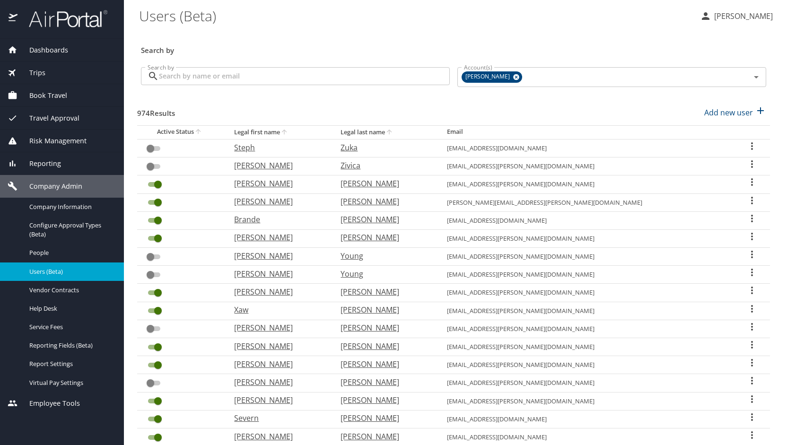 The width and height of the screenshot is (787, 445). Describe the element at coordinates (43, 50) in the screenshot. I see `span: Dashboards` at that location.